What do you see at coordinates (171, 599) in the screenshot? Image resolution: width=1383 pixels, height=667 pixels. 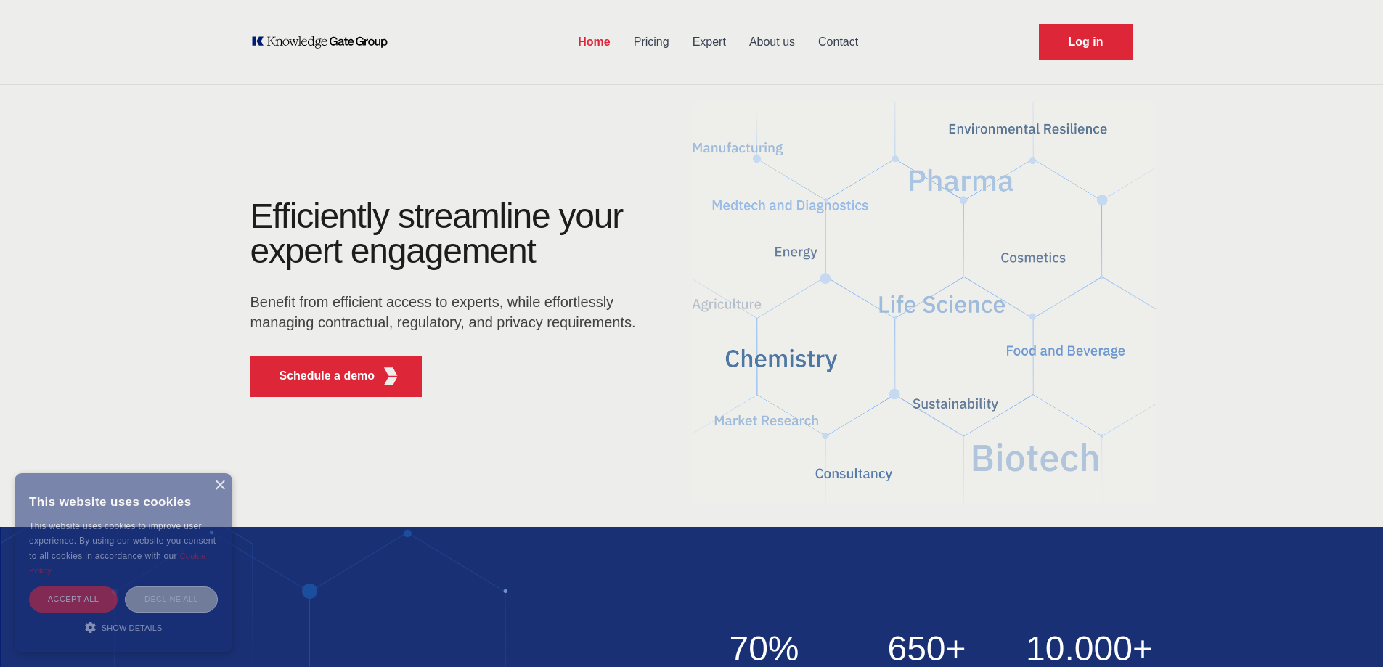 I see `div: Decline all` at bounding box center [171, 599].